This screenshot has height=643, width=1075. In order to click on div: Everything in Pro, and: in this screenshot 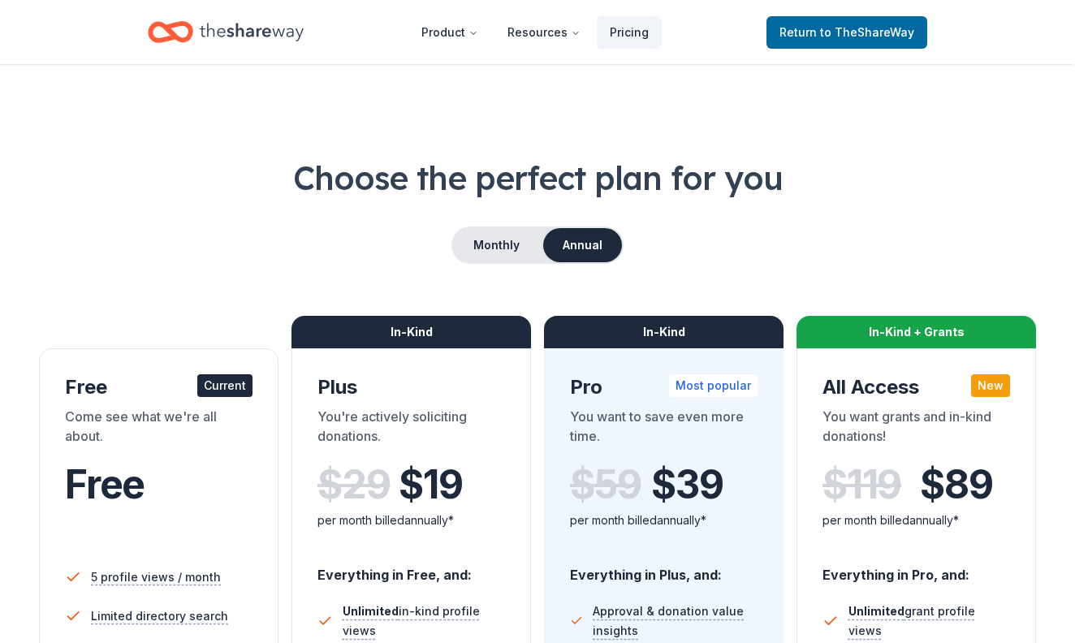, I will do `click(916, 568)`.